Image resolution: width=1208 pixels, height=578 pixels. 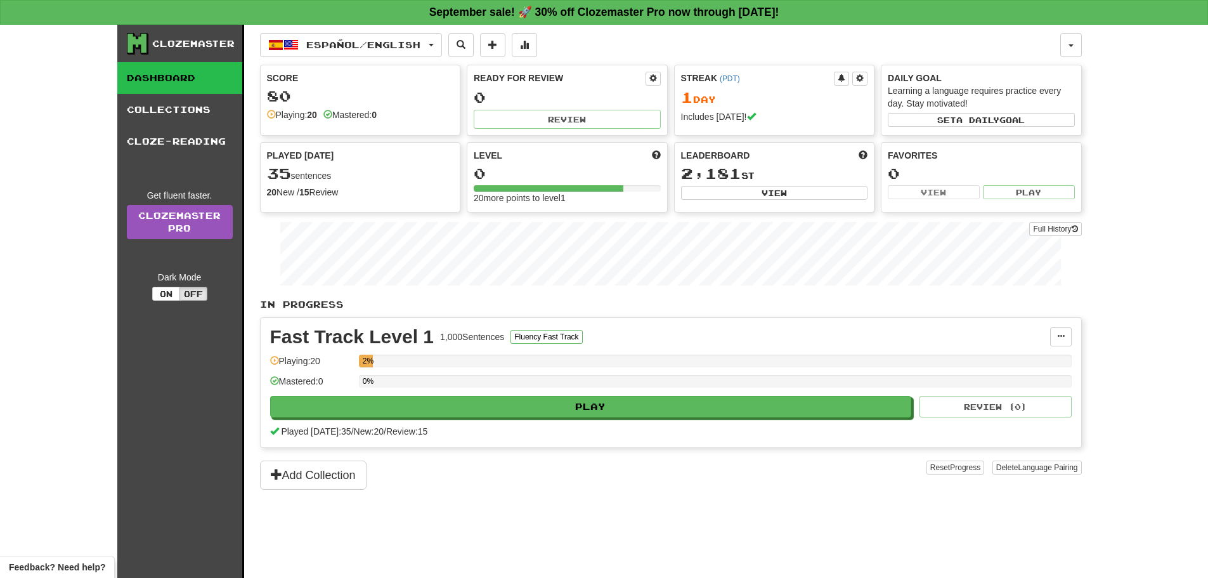 What do you see at coordinates (57, 567) in the screenshot?
I see `span: Open feedback widget` at bounding box center [57, 567].